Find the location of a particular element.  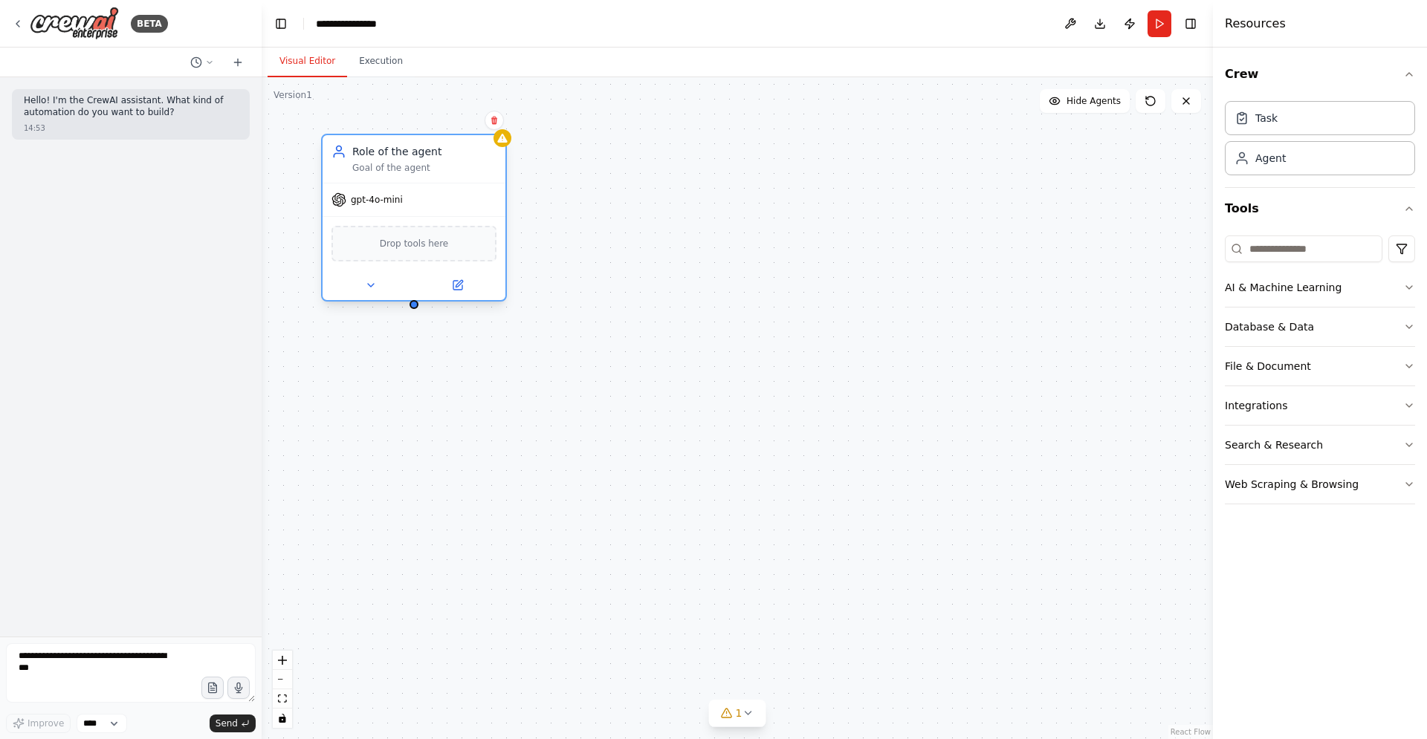

div: Search & Research is located at coordinates (1274, 445).